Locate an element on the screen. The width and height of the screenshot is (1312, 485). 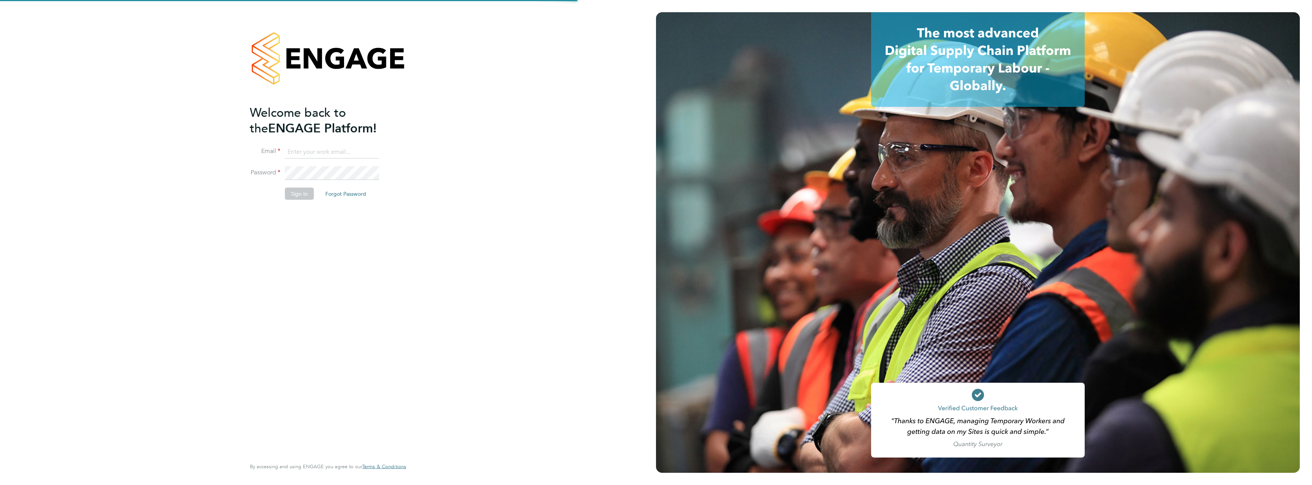
label: Password is located at coordinates (265, 172).